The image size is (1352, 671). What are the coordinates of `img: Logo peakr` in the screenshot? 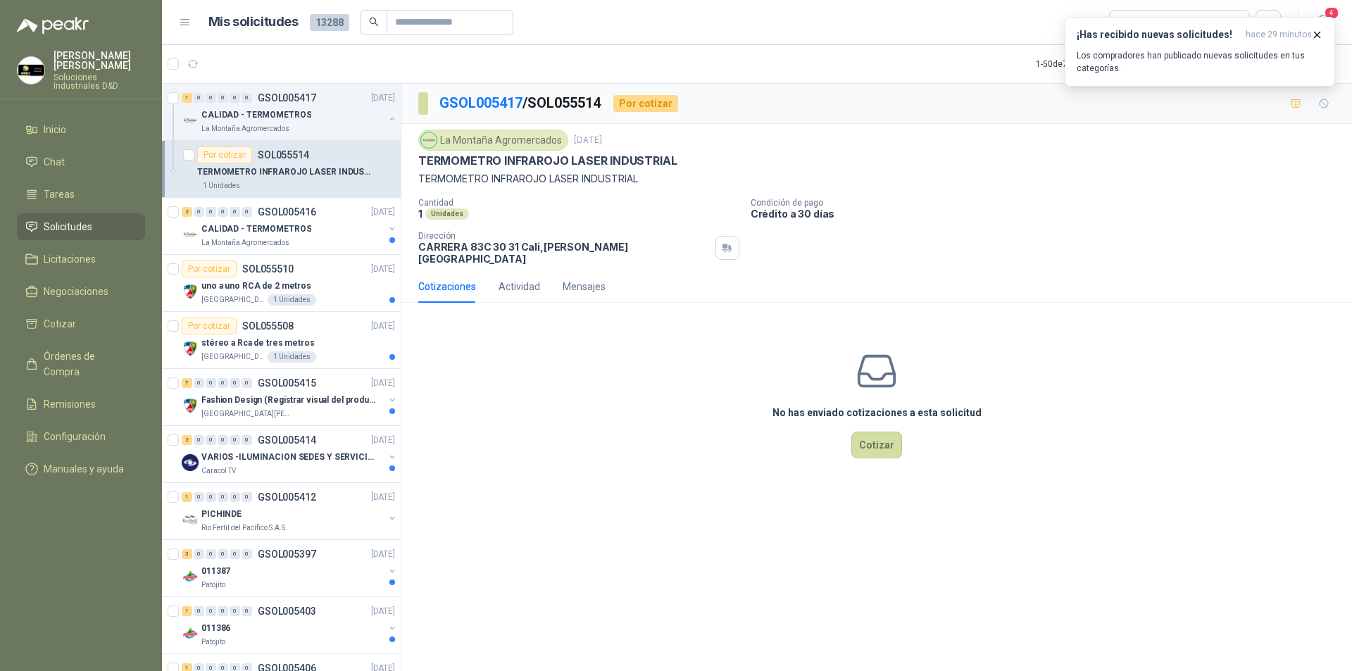 It's located at (53, 25).